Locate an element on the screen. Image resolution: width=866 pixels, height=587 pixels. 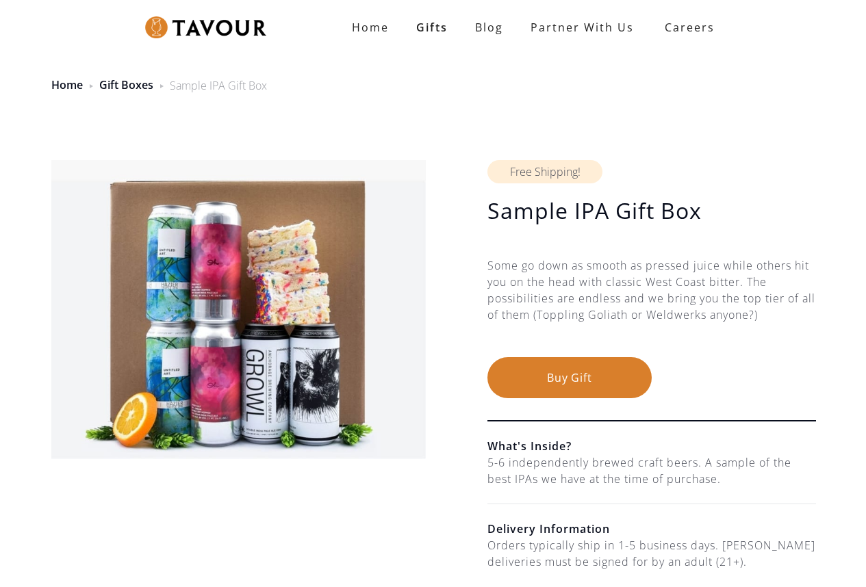
a: Gifts is located at coordinates (432, 27).